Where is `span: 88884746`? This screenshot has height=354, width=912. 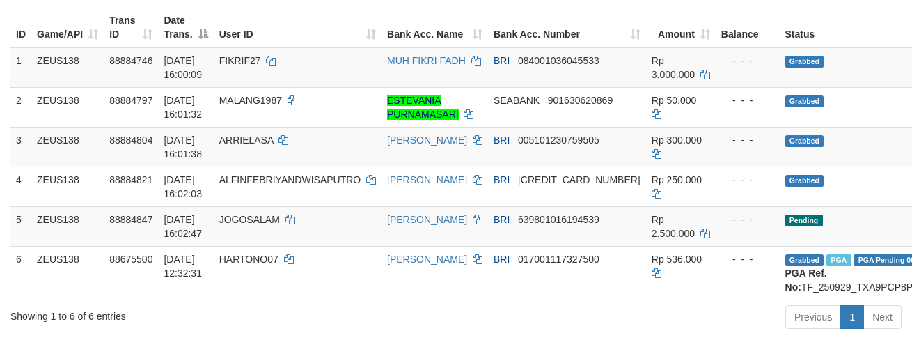
span: 88884746 is located at coordinates (131, 61).